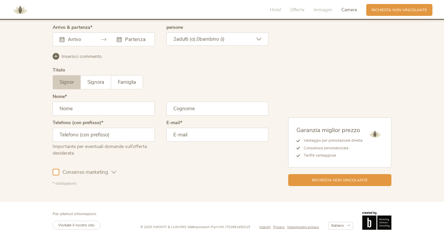 The height and width of the screenshot is (239, 444). I want to click on span: 2, so click(175, 39).